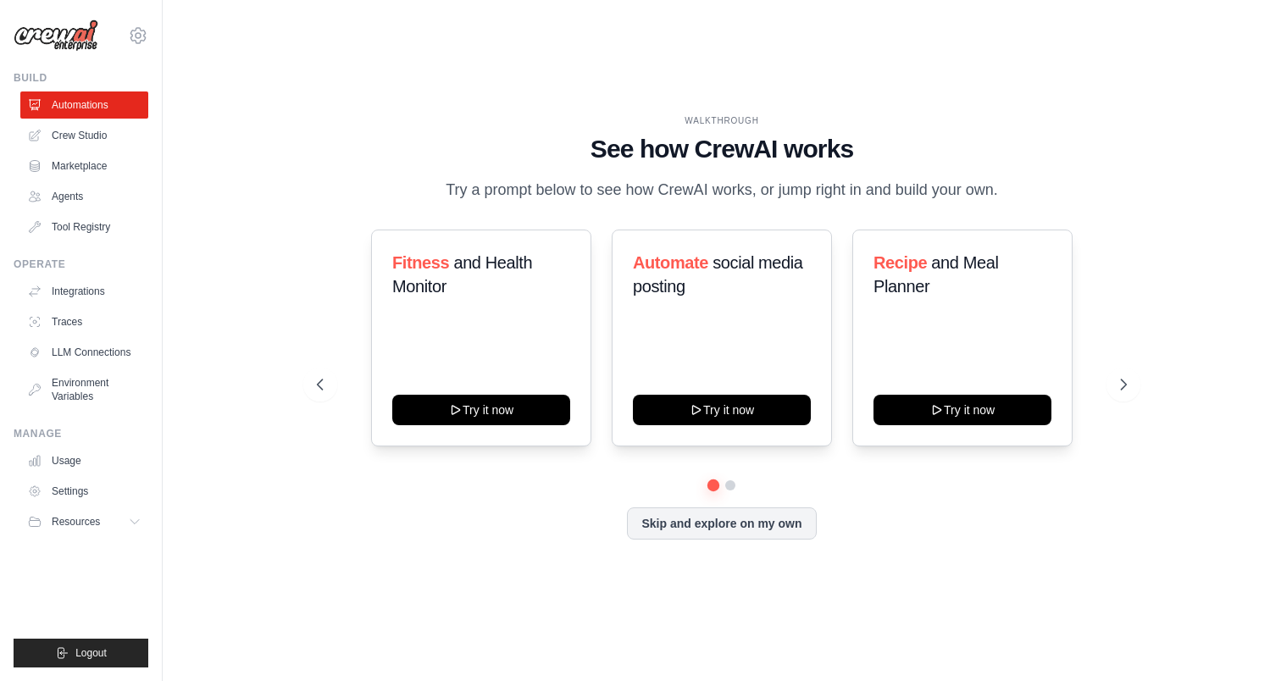  Describe the element at coordinates (84, 166) in the screenshot. I see `a: Marketplace` at that location.